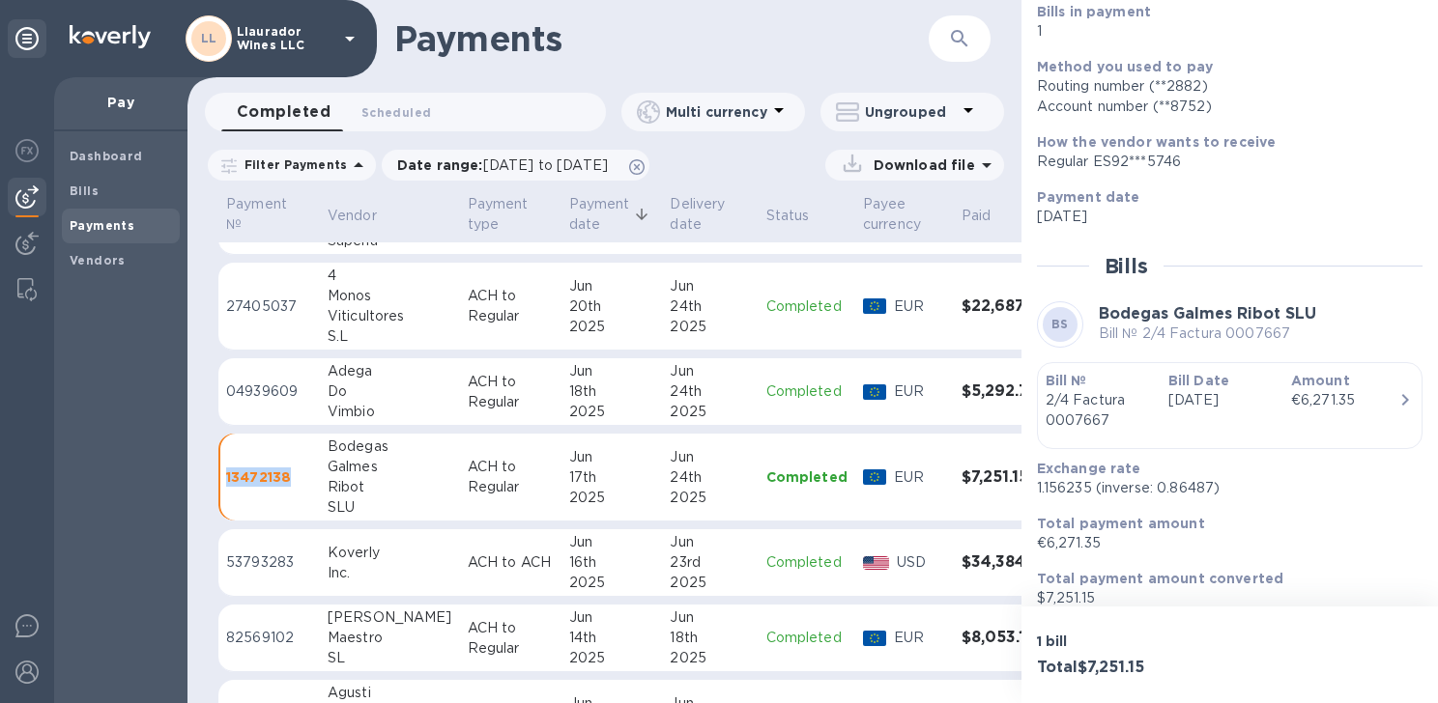  Describe the element at coordinates (1094, 12) in the screenshot. I see `b: Bills in payment` at that location.